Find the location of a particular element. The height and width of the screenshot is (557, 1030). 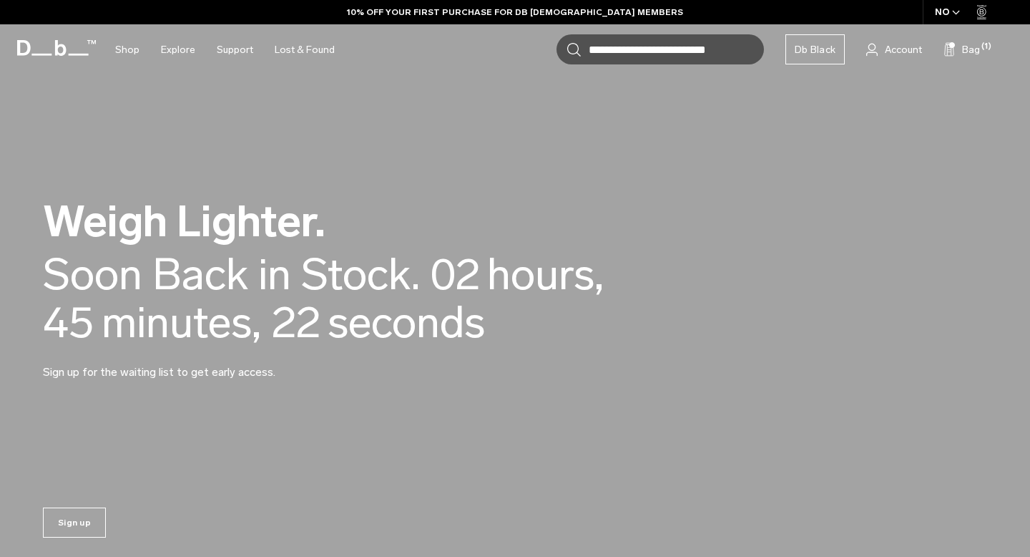

span: 45 is located at coordinates (69, 322).